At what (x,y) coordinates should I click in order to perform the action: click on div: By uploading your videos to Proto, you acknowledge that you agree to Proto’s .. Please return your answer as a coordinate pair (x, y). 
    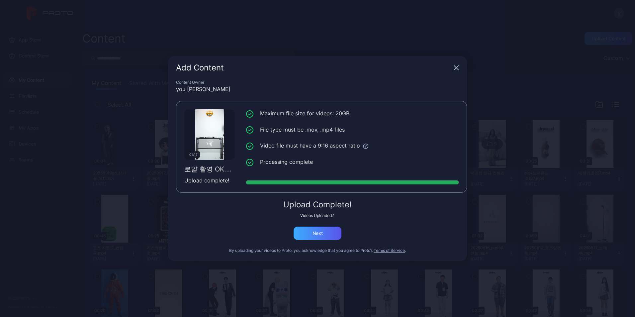
    Looking at the image, I should click on (317, 250).